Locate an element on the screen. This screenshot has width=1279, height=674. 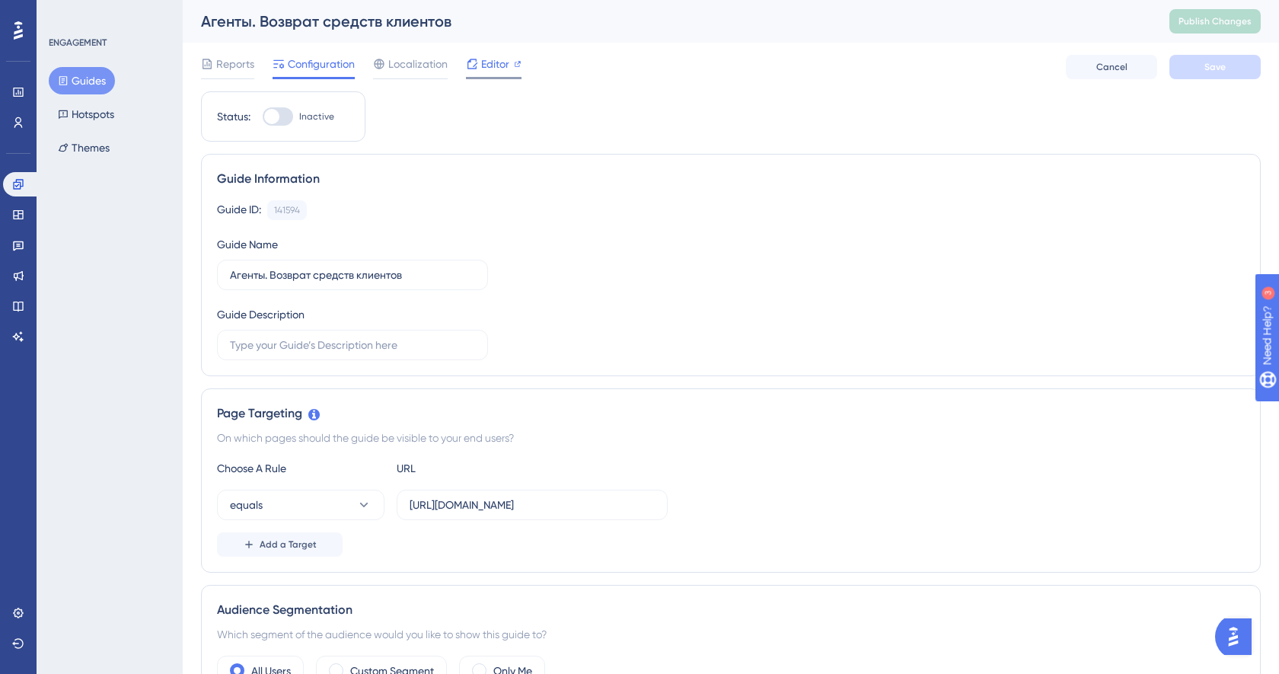
div: Status: is located at coordinates (234, 117).